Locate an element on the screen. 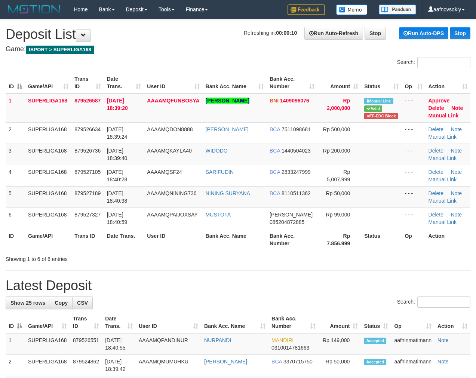 This screenshot has height=378, width=476. span: Copy 1440504023 to clipboard is located at coordinates (296, 151).